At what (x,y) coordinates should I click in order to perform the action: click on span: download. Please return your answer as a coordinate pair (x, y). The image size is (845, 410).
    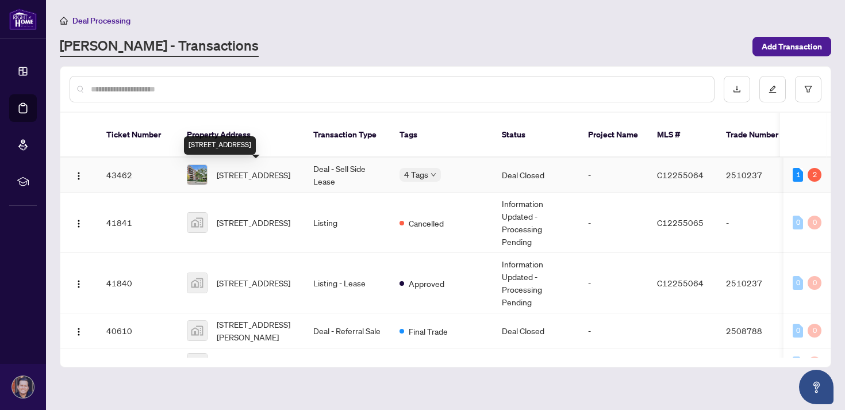
    Looking at the image, I should click on (737, 89).